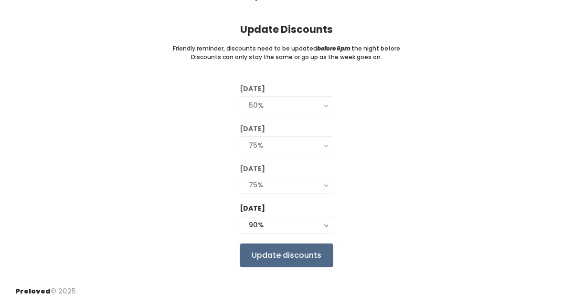 The height and width of the screenshot is (304, 573). I want to click on button: 50%, so click(286, 105).